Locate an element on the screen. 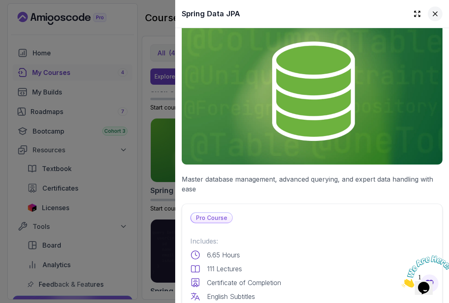 This screenshot has height=303, width=449. p: Includes: is located at coordinates (312, 241).